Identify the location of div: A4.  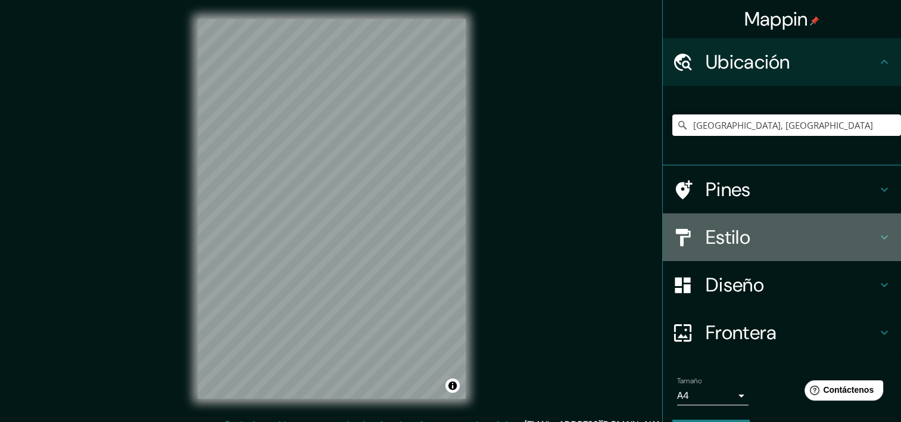
(713, 396).